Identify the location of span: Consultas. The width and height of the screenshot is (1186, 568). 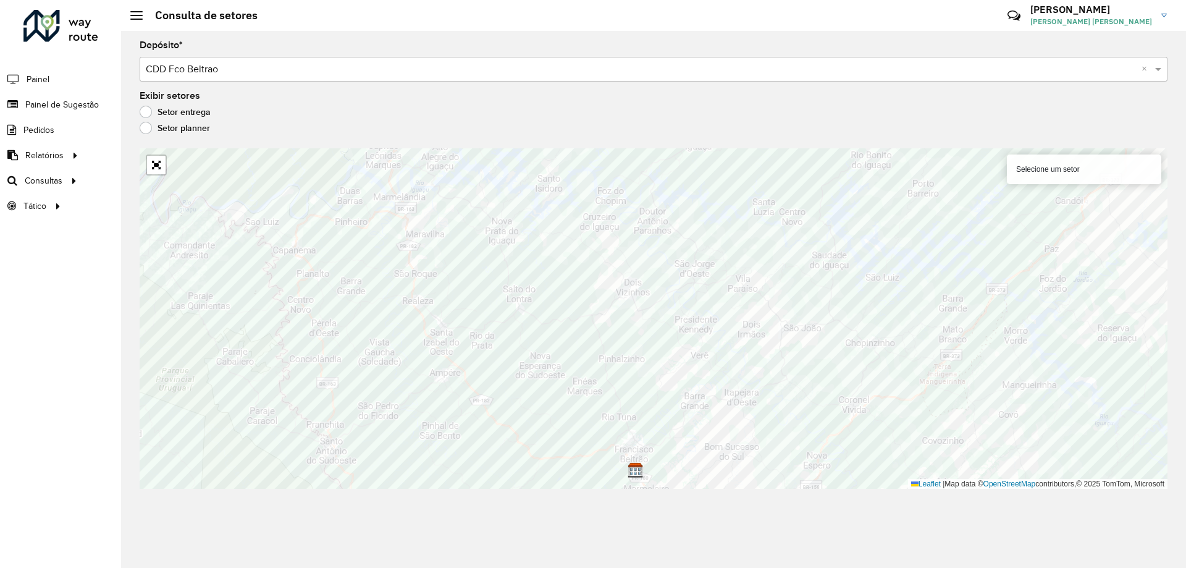
(43, 180).